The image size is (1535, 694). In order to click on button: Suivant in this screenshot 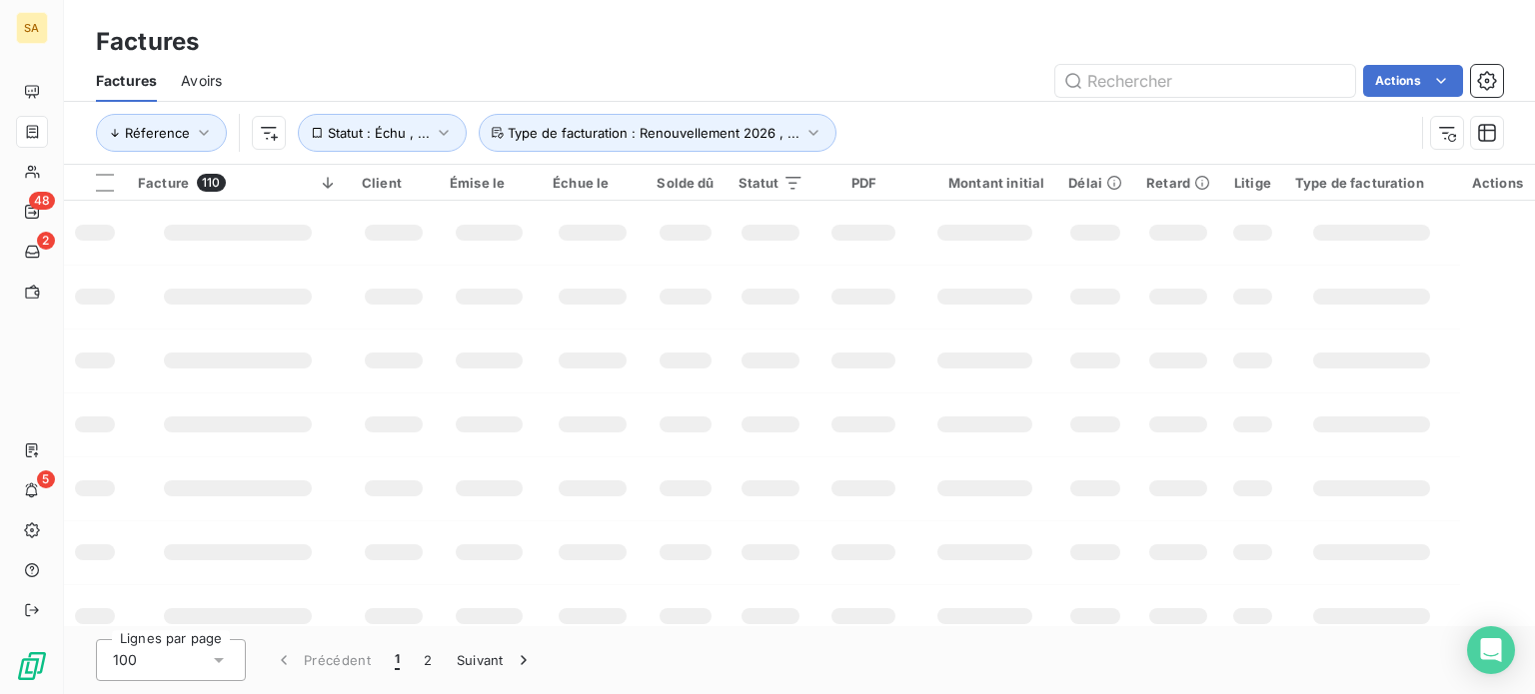, I will do `click(495, 660)`.